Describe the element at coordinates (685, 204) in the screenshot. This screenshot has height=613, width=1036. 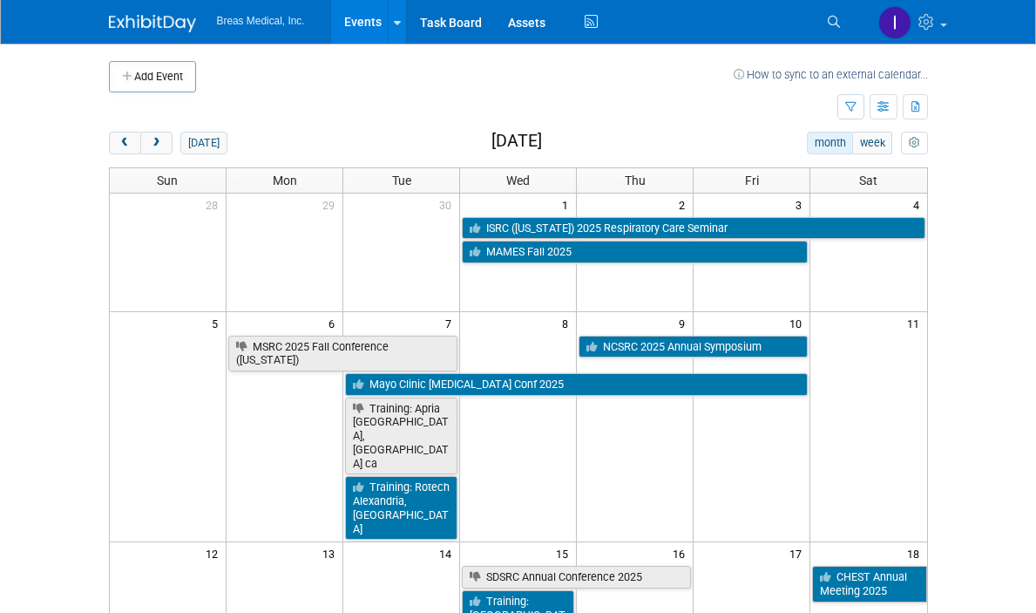
I see `span: 2` at that location.